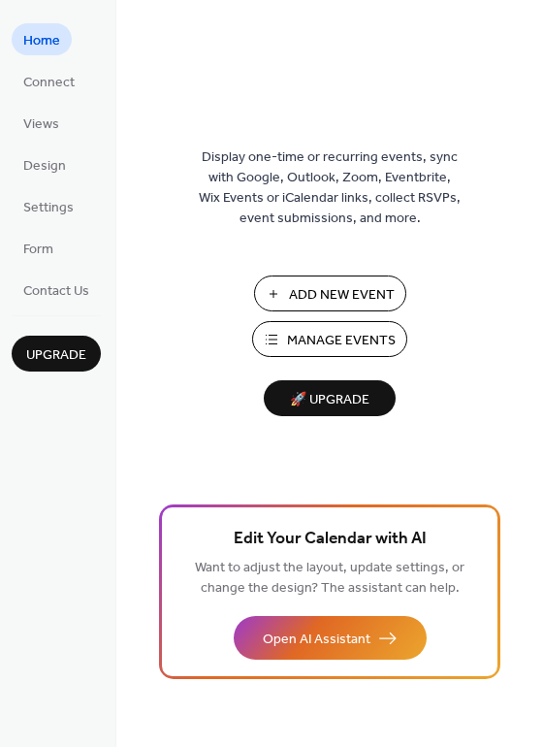 The height and width of the screenshot is (747, 543). What do you see at coordinates (56, 289) in the screenshot?
I see `a: Contact Us` at bounding box center [56, 289].